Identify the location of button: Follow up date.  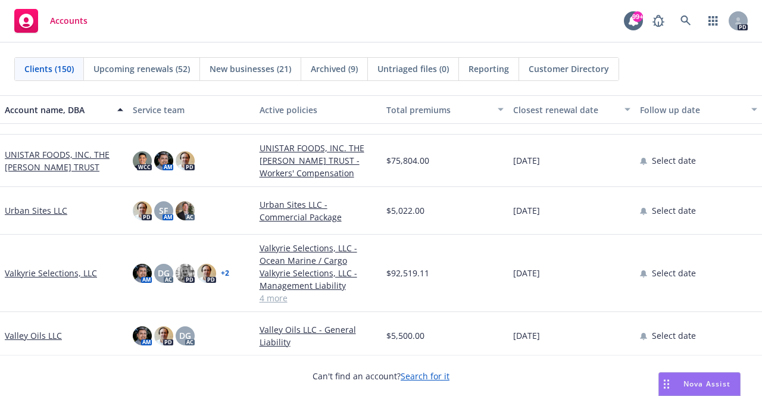
(698, 110).